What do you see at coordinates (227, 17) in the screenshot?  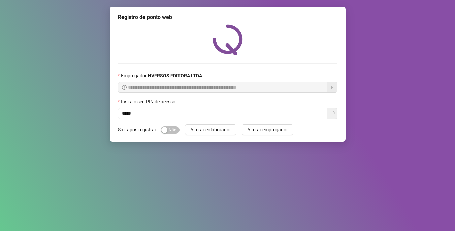 I see `div: Registro de ponto web` at bounding box center [227, 17].